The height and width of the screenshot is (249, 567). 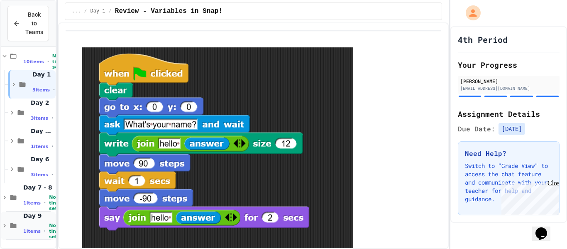 I want to click on span: 10 items, so click(x=34, y=61).